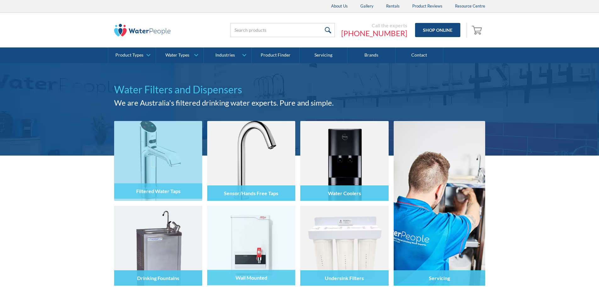  Describe the element at coordinates (344, 161) in the screenshot. I see `img: Water Coolers` at that location.